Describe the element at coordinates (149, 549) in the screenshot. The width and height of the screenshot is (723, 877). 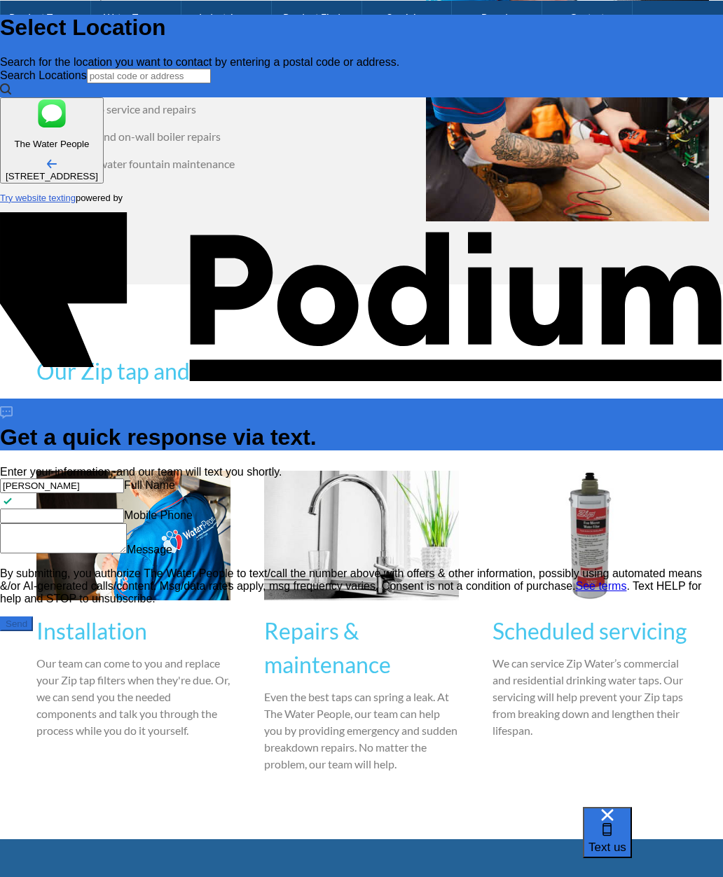
I see `label: Message` at that location.